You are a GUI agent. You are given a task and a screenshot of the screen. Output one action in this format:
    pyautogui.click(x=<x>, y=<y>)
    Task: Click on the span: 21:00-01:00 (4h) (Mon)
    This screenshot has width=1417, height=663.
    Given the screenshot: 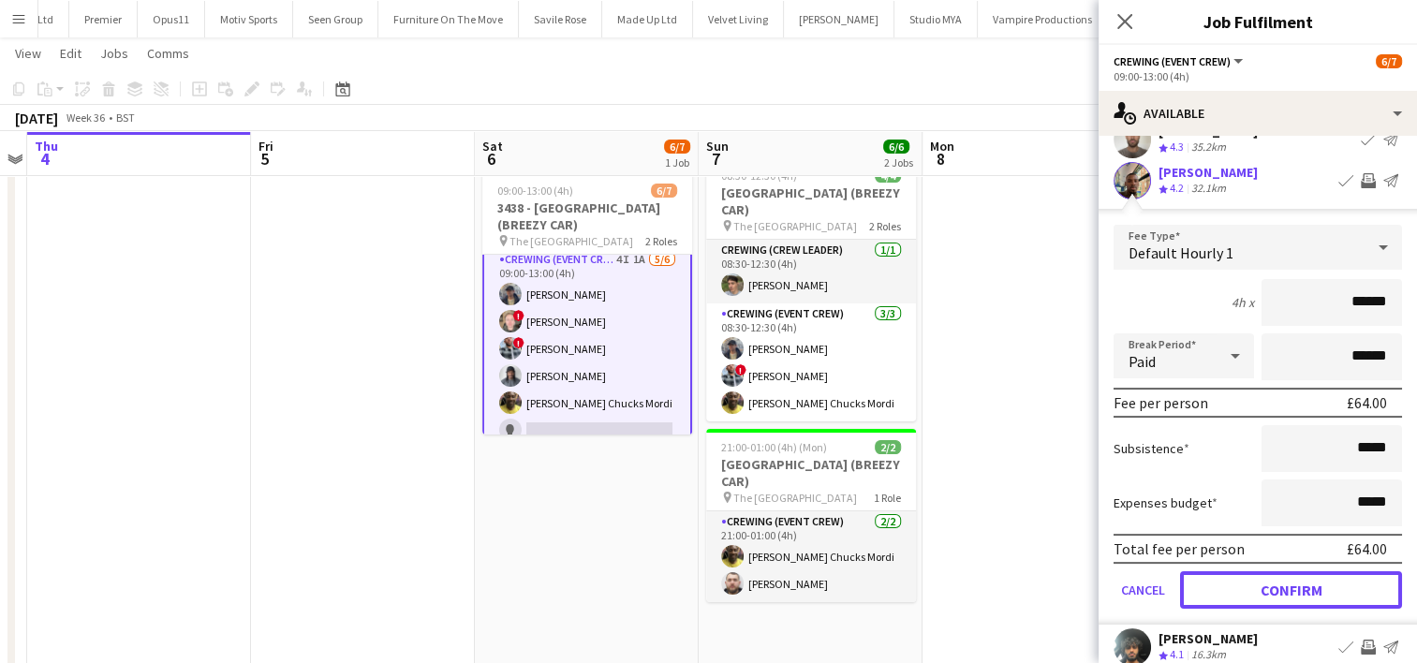 What is the action you would take?
    pyautogui.click(x=774, y=447)
    